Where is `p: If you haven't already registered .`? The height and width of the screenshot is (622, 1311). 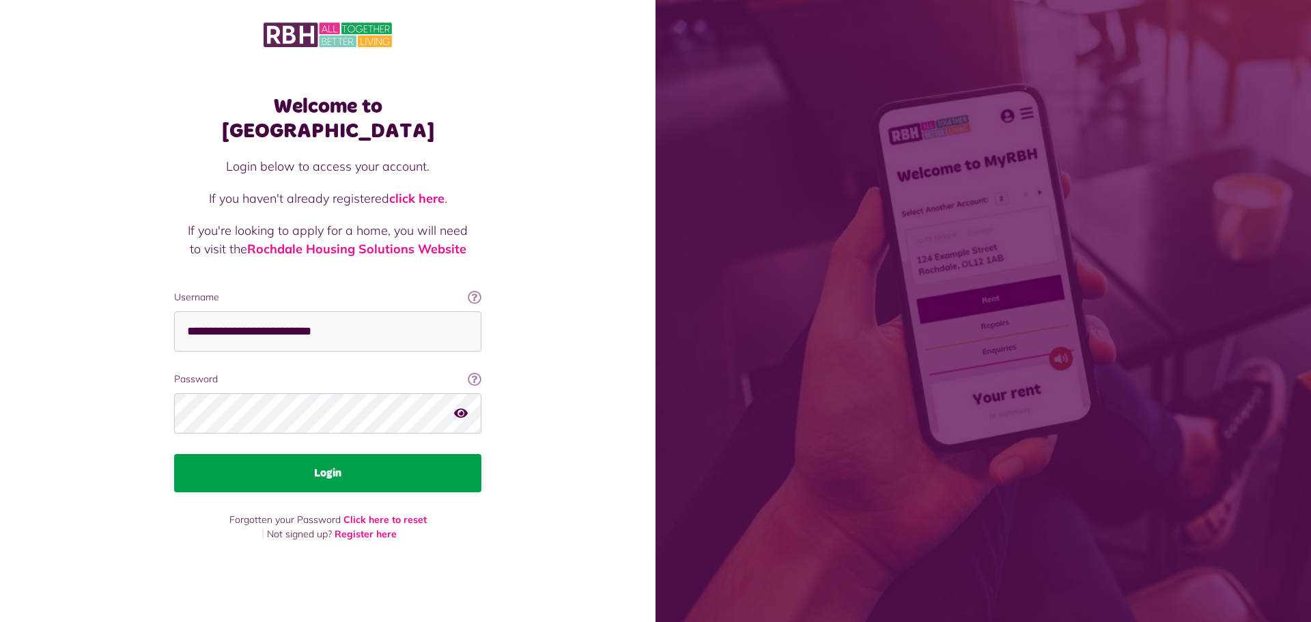 p: If you haven't already registered . is located at coordinates (328, 198).